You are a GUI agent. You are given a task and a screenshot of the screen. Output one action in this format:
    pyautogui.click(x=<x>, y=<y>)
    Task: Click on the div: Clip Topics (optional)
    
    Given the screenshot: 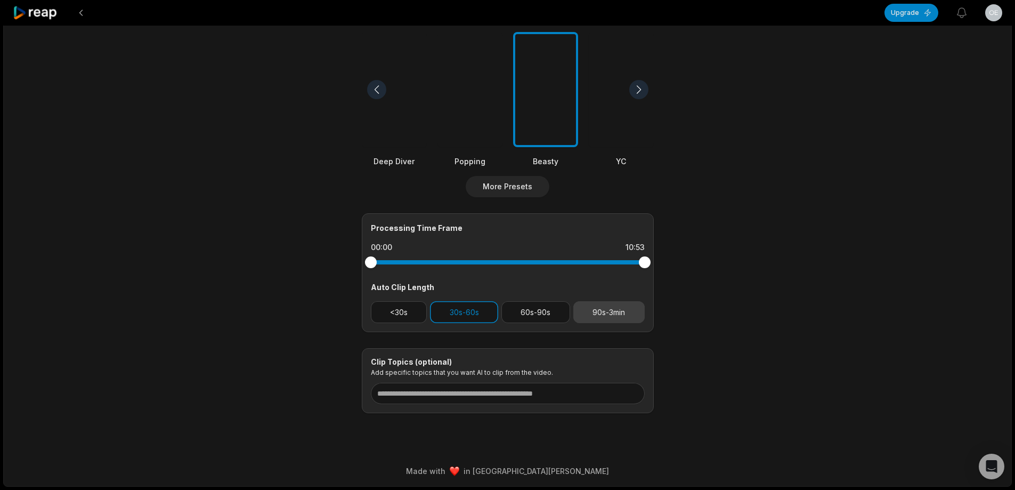 What is the action you would take?
    pyautogui.click(x=508, y=362)
    